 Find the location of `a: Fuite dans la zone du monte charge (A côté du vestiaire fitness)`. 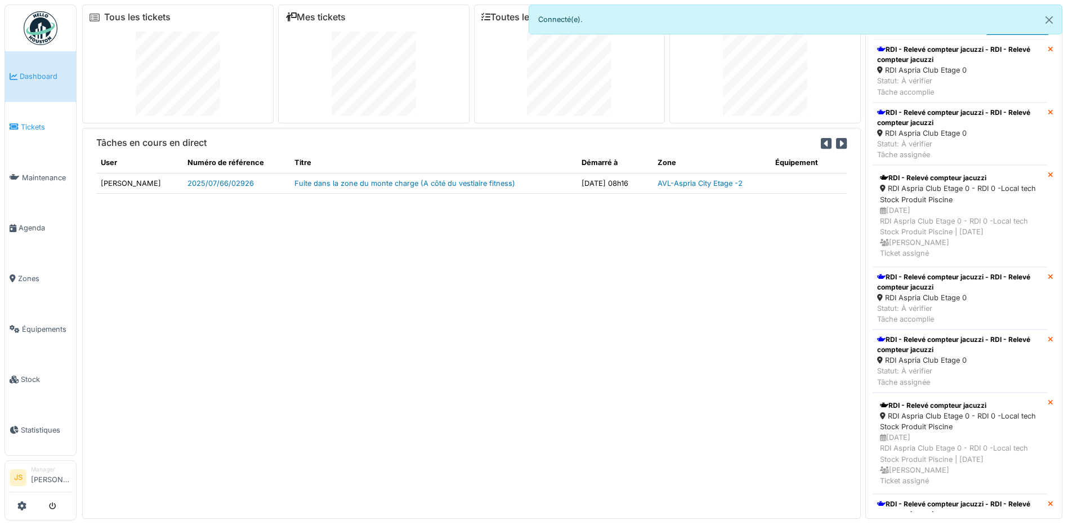

a: Fuite dans la zone du monte charge (A côté du vestiaire fitness) is located at coordinates (405, 183).